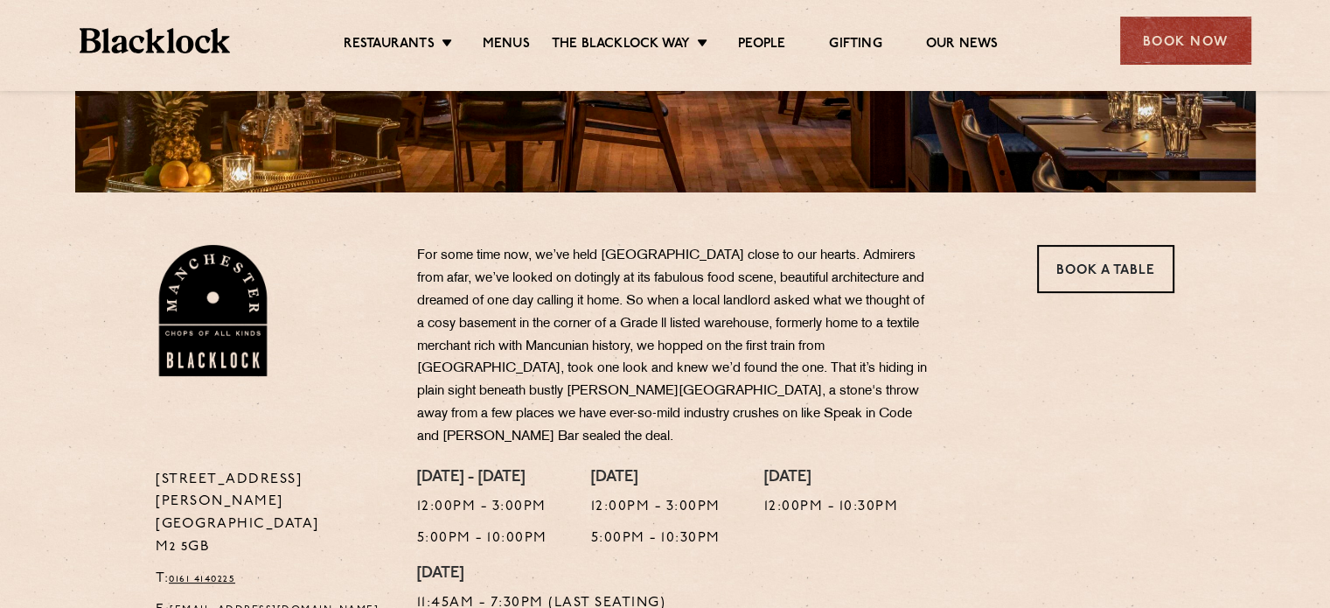 This screenshot has width=1330, height=608. I want to click on a: People, so click(762, 45).